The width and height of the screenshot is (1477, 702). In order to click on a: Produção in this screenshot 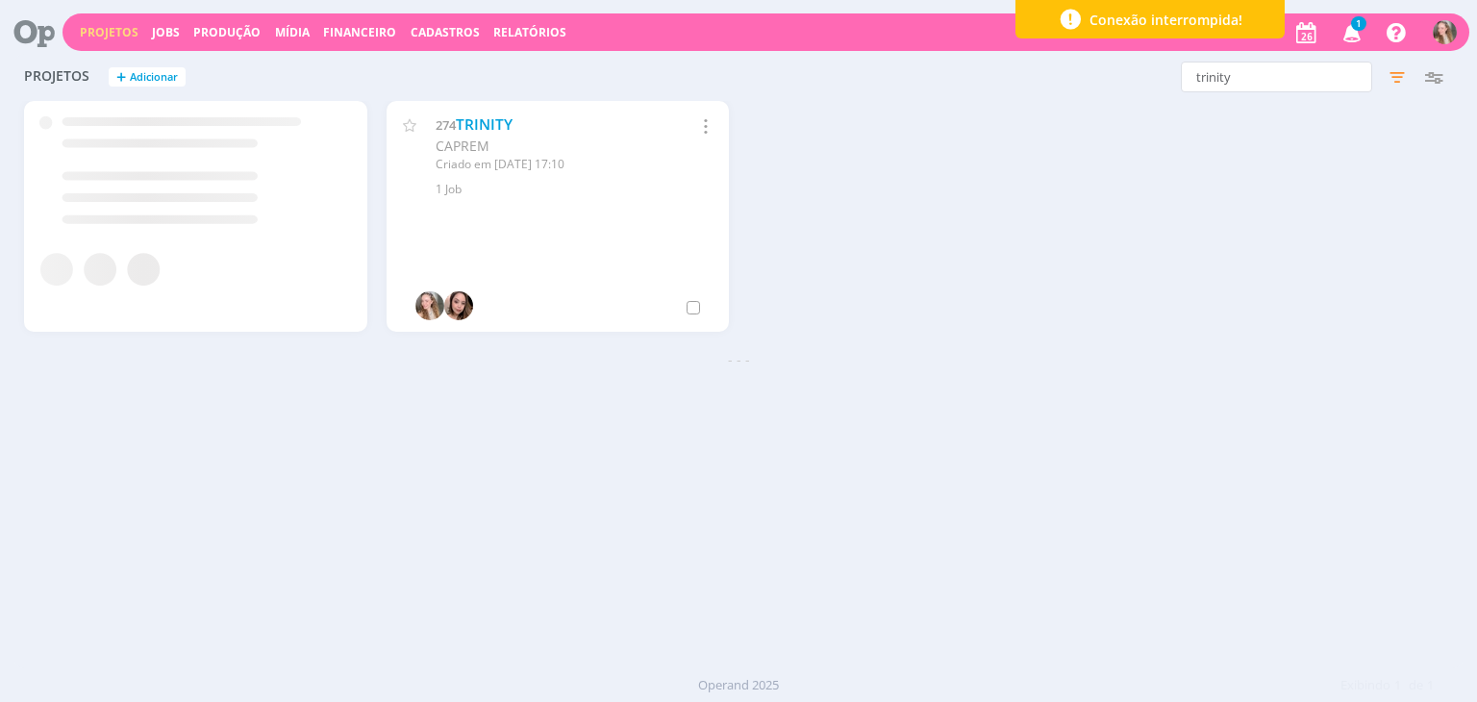, I will do `click(227, 32)`.